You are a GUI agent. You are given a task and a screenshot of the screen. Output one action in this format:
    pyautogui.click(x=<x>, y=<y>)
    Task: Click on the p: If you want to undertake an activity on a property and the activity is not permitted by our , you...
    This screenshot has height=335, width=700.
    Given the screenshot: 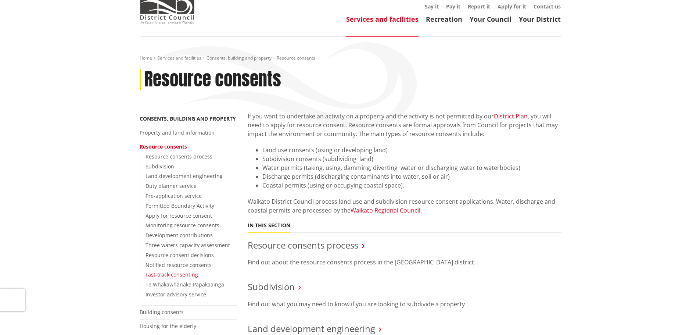 What is the action you would take?
    pyautogui.click(x=404, y=125)
    